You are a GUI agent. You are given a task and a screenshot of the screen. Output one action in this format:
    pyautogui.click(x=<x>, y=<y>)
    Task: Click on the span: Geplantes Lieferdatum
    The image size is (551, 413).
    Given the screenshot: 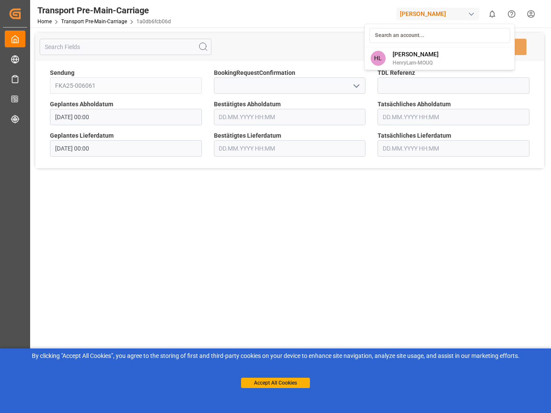 What is the action you would take?
    pyautogui.click(x=82, y=135)
    